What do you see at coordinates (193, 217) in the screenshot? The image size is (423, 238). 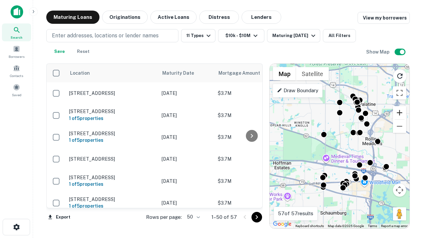 I see `div: 50` at bounding box center [193, 217].